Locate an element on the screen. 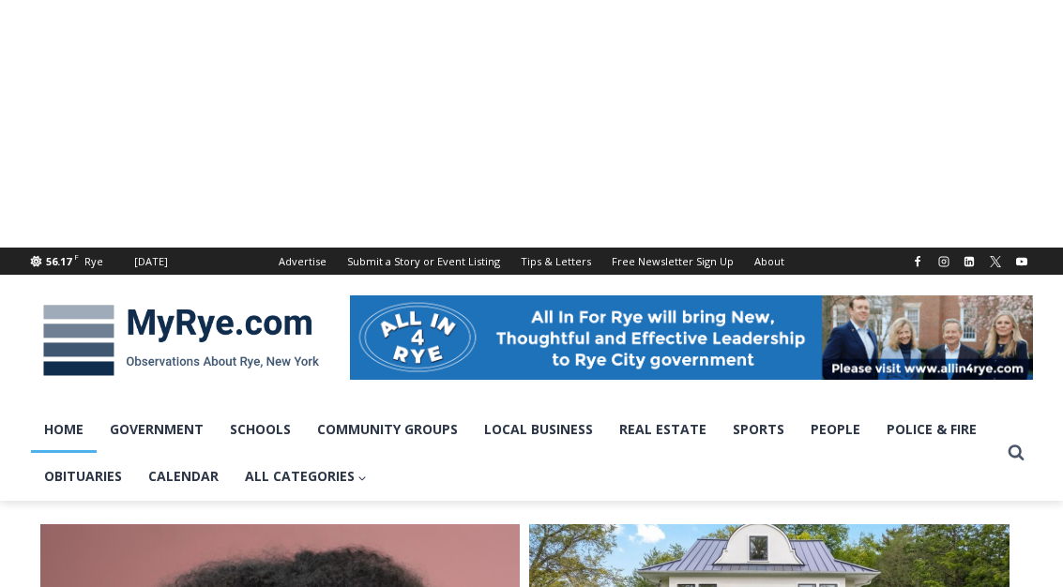 The width and height of the screenshot is (1063, 587). a: Home is located at coordinates (64, 430).